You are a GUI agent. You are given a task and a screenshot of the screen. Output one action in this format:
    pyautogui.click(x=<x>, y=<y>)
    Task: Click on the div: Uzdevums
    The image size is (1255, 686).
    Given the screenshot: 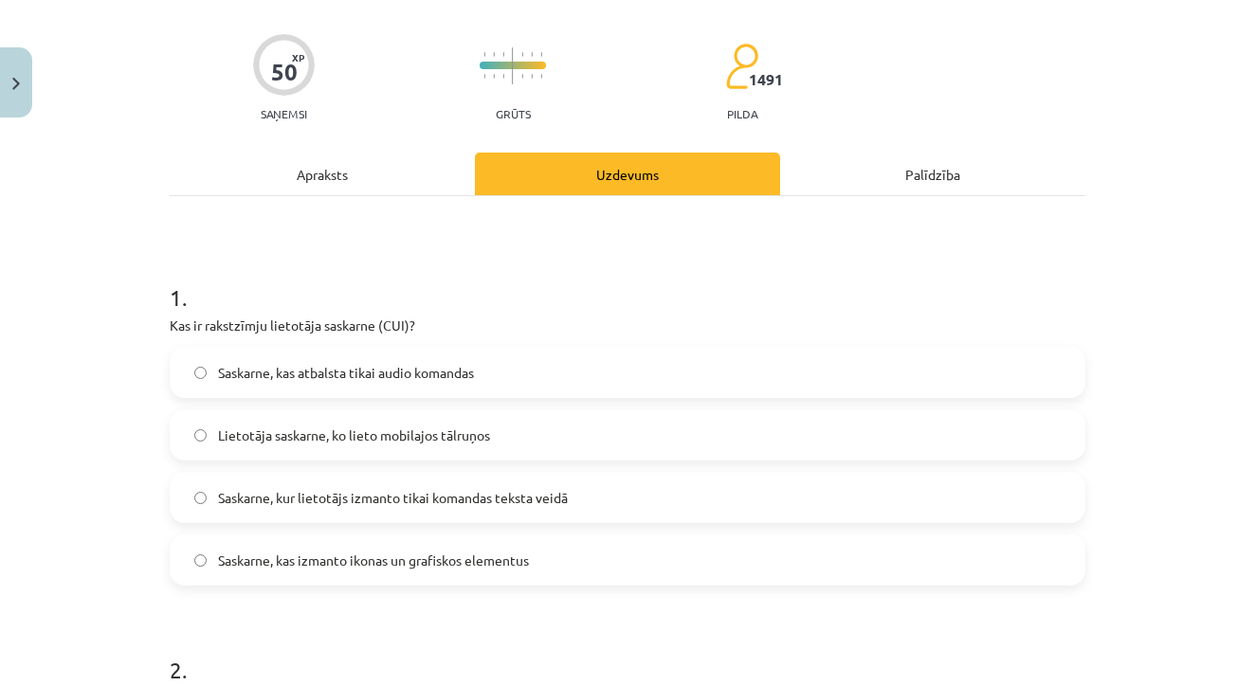 What is the action you would take?
    pyautogui.click(x=628, y=173)
    